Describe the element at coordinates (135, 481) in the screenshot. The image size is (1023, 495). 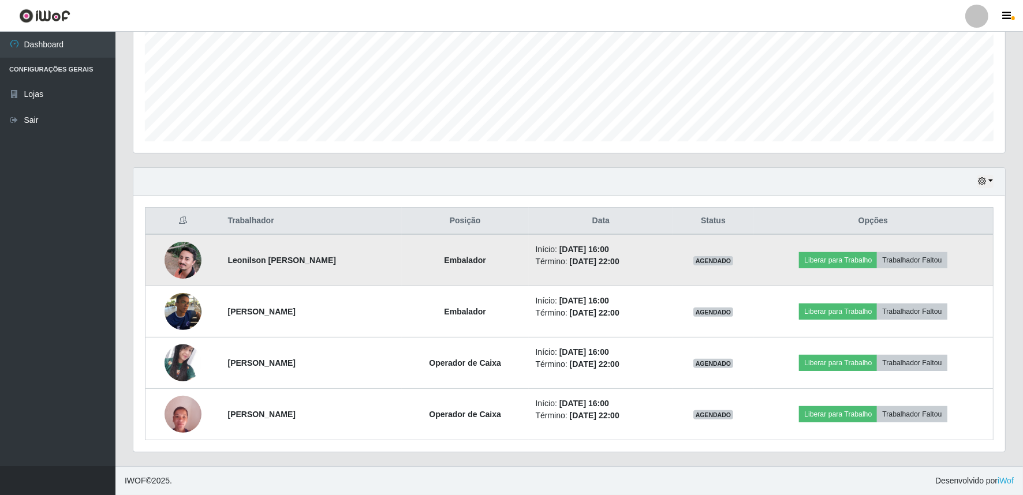
I see `span: IWOF` at that location.